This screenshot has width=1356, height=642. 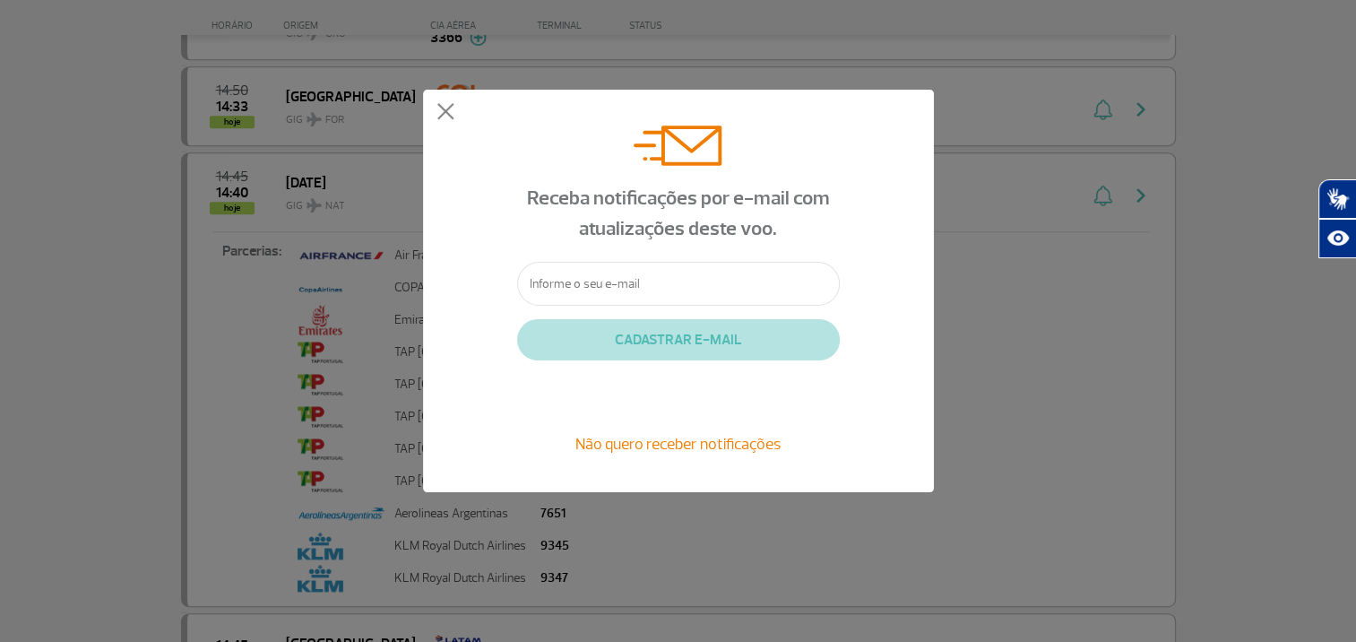 What do you see at coordinates (679, 283) in the screenshot?
I see `input: Informe o seu e-mail` at bounding box center [679, 283].